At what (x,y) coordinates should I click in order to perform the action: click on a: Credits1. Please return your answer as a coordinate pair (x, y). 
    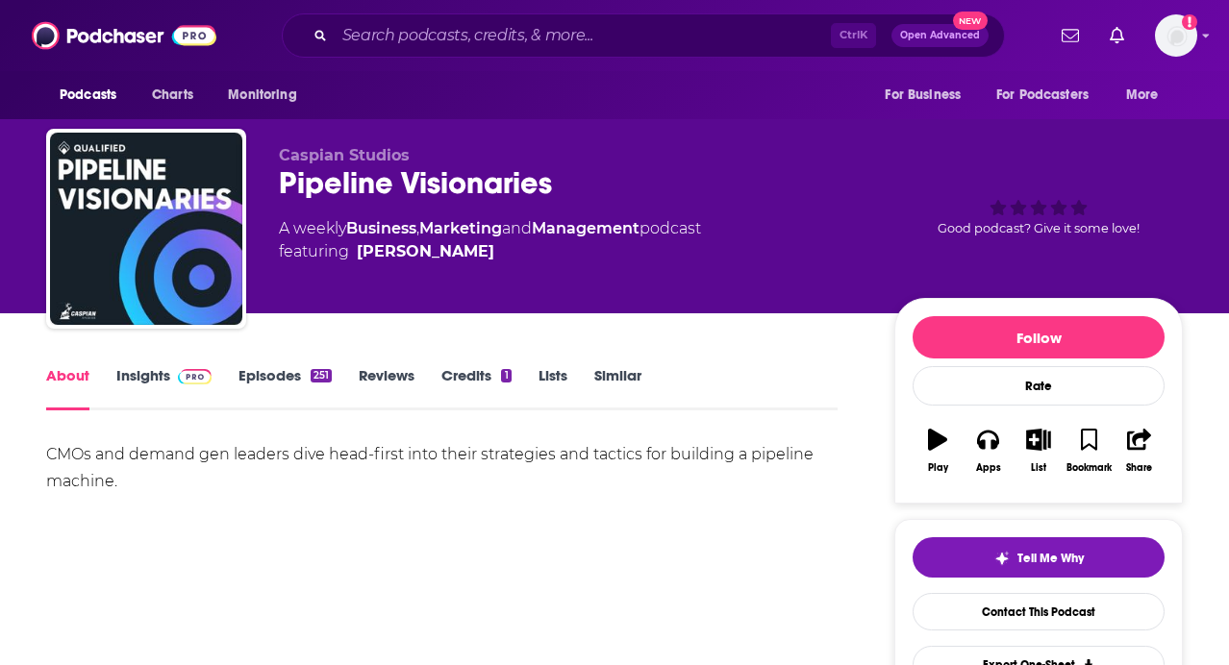
    Looking at the image, I should click on (476, 388).